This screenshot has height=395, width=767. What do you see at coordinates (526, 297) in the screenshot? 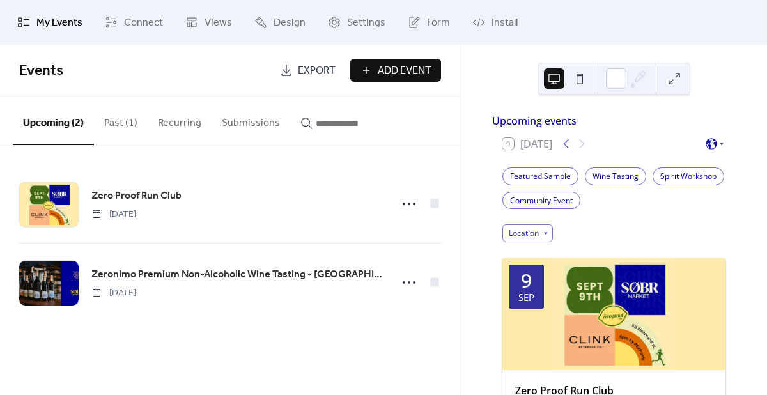
I see `div: Sep` at bounding box center [526, 297].